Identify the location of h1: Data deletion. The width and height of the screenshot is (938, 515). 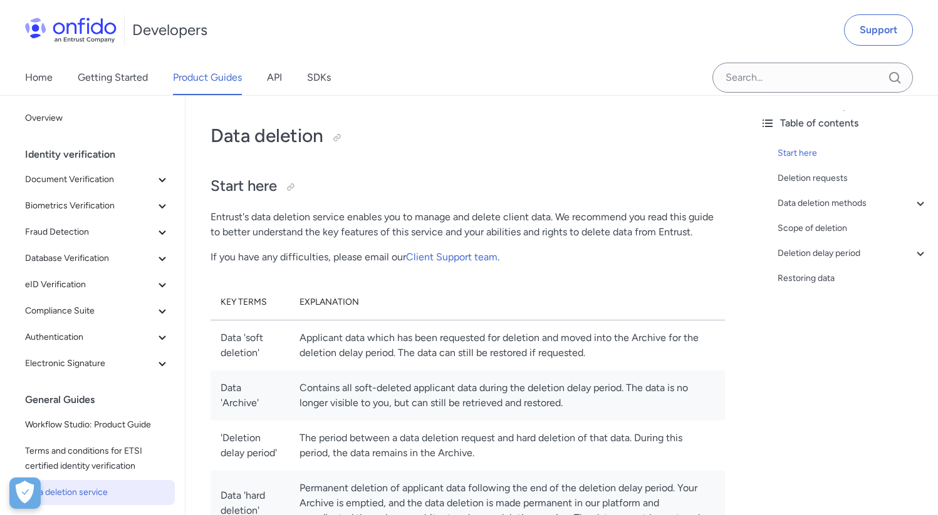
(467, 136).